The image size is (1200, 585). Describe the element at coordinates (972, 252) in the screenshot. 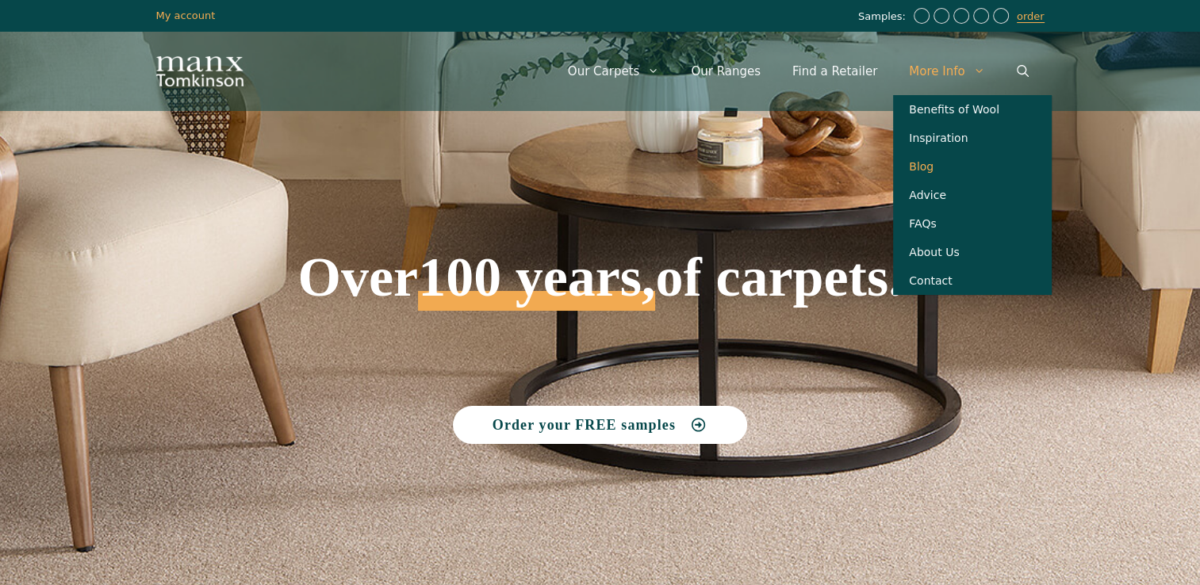

I see `a: About Us` at that location.